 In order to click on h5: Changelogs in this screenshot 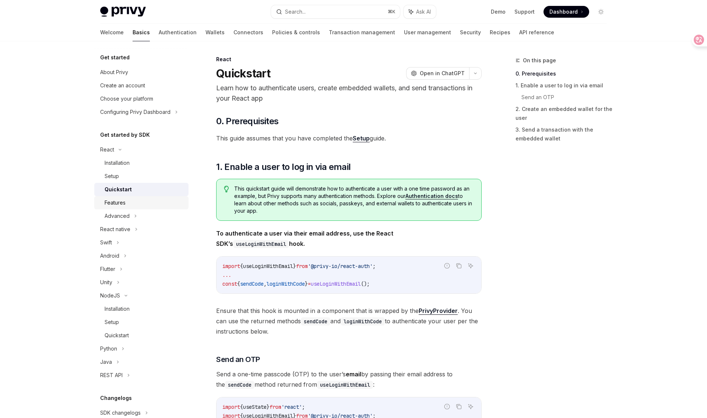, I will do `click(116, 398)`.